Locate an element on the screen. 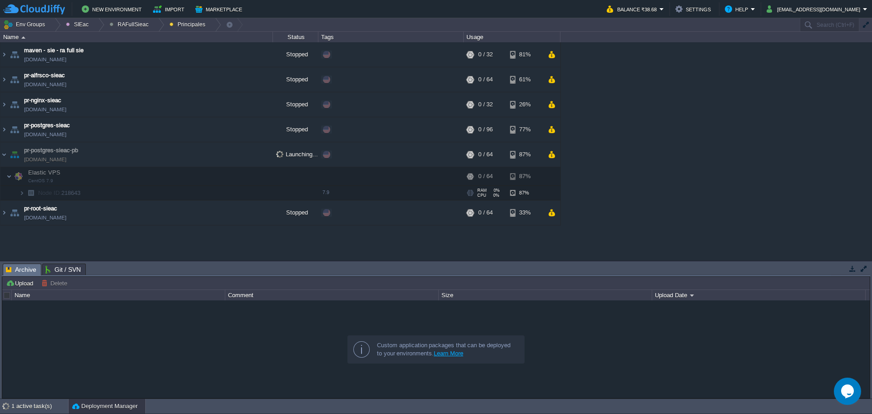 The height and width of the screenshot is (414, 872). a: Learn More is located at coordinates (448, 353).